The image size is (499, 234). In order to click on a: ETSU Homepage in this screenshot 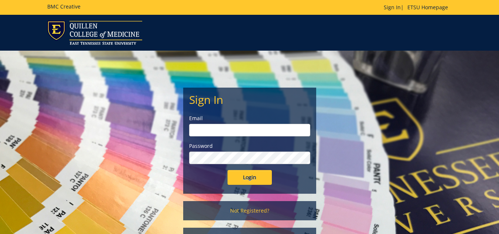, I will do `click(428, 7)`.